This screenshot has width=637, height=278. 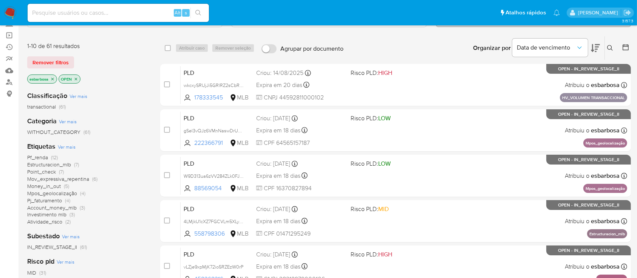 What do you see at coordinates (178, 12) in the screenshot?
I see `span: Alt` at bounding box center [178, 12].